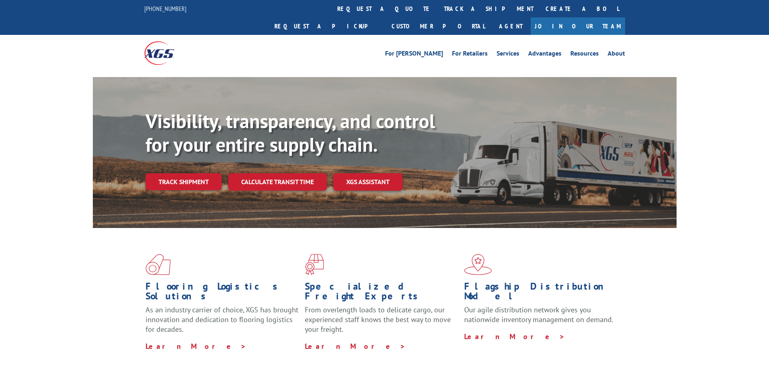 The width and height of the screenshot is (769, 387). I want to click on a: Resources, so click(585, 55).